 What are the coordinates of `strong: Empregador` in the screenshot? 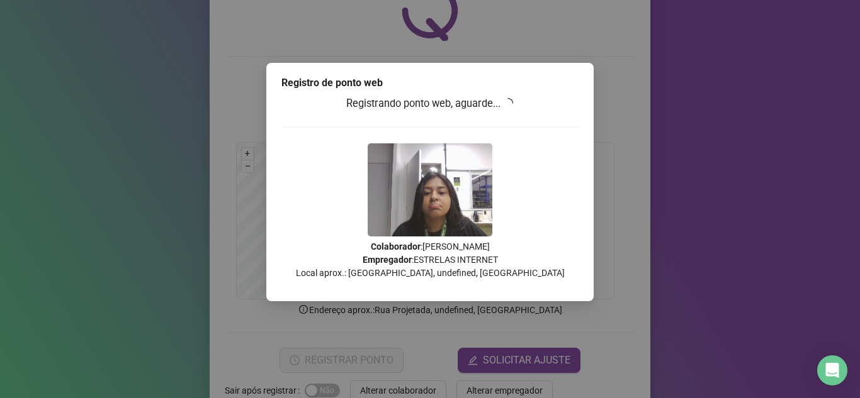 It's located at (387, 260).